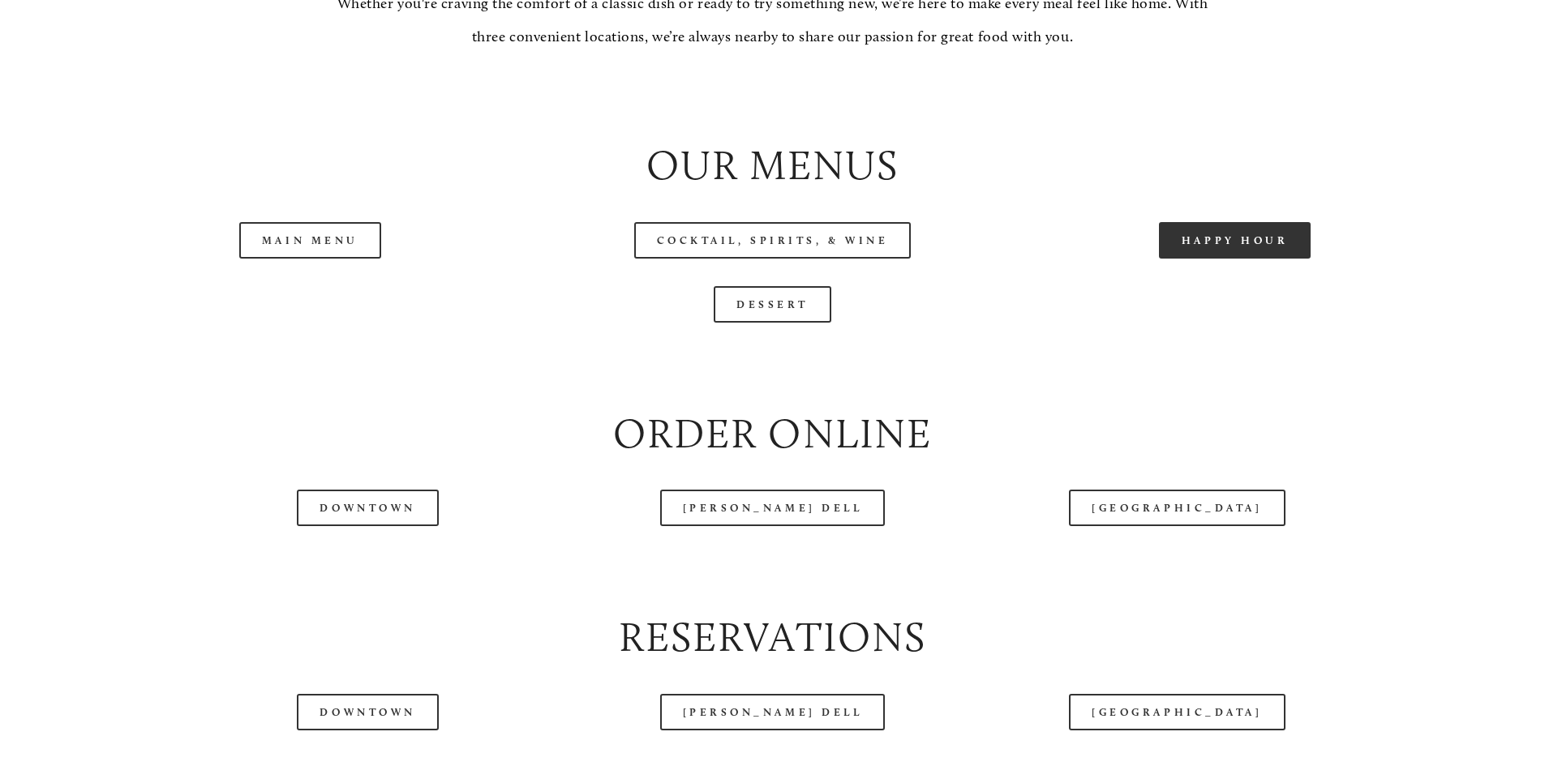  I want to click on a: Cocktail, Spirits, & Wine, so click(773, 240).